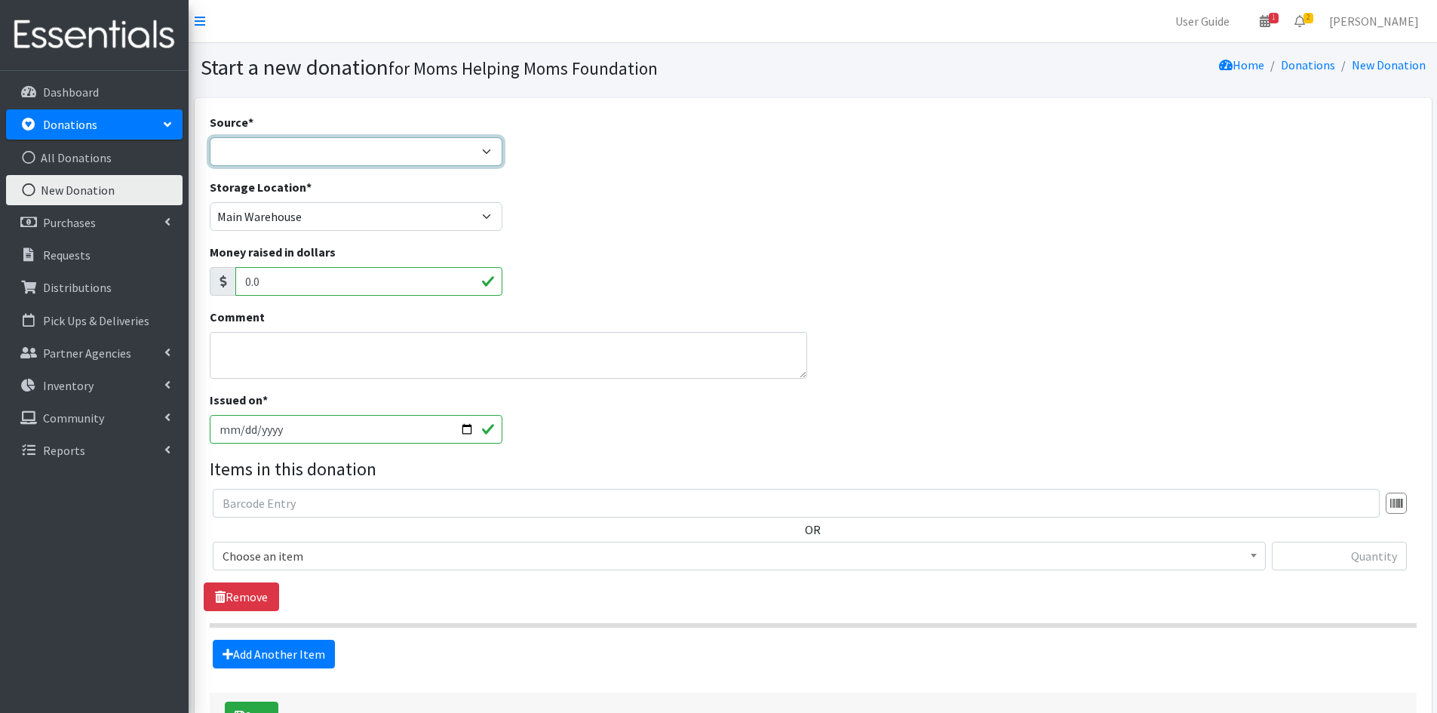  Describe the element at coordinates (94, 386) in the screenshot. I see `a: Inventory` at that location.